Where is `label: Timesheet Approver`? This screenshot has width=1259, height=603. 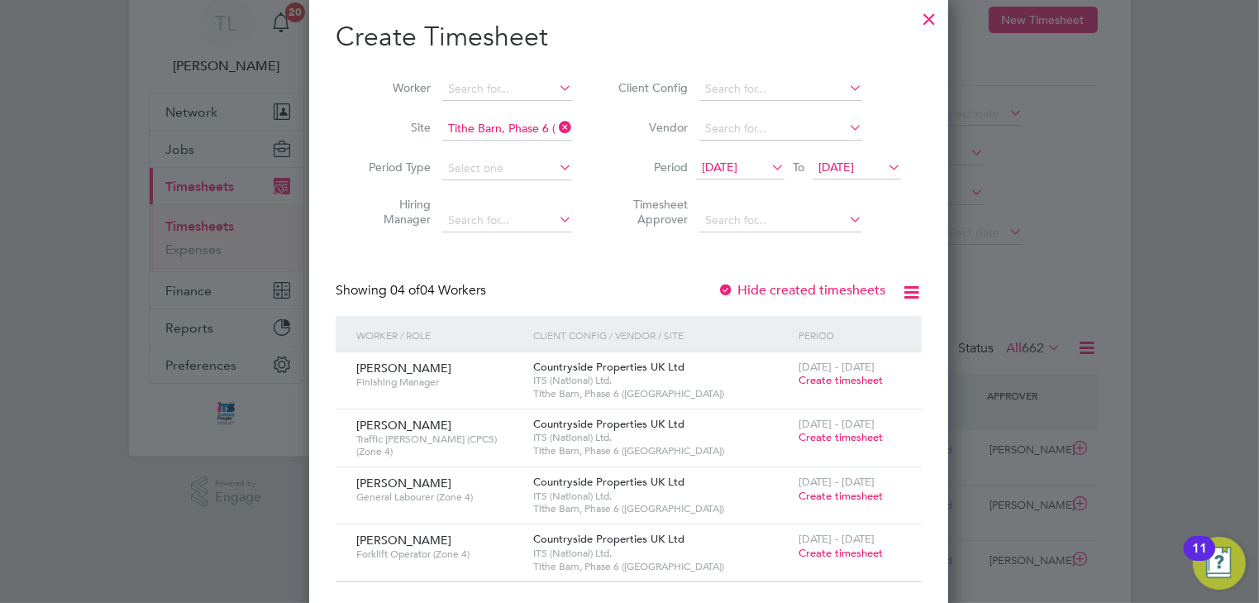 label: Timesheet Approver is located at coordinates (651, 212).